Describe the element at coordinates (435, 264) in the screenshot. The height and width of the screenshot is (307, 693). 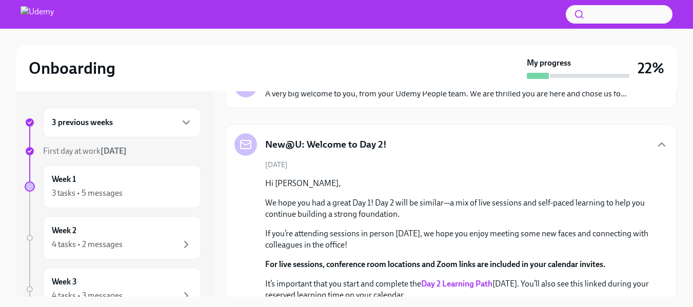
I see `strong: For live sessions, conference room locations and Zoom links are included in your calendar invites.` at that location.